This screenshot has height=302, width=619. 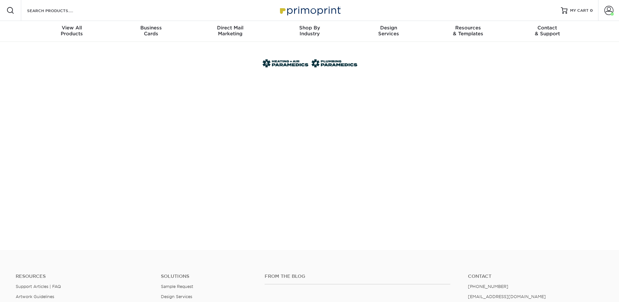 What do you see at coordinates (468, 31) in the screenshot?
I see `div: & Templates` at bounding box center [468, 31].